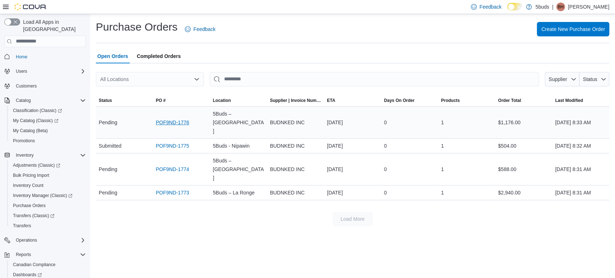 This screenshot has width=615, height=278. What do you see at coordinates (560, 7) in the screenshot?
I see `span: BH` at bounding box center [560, 7].